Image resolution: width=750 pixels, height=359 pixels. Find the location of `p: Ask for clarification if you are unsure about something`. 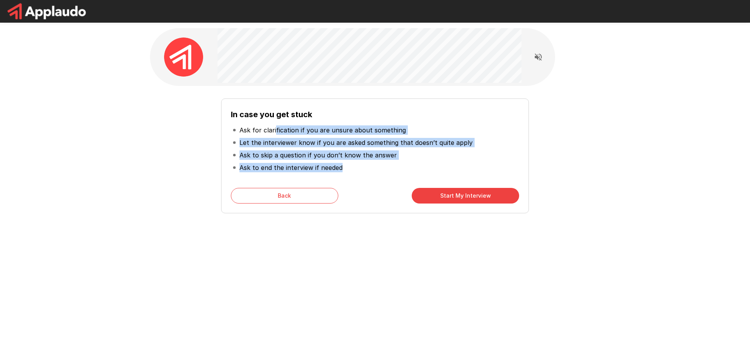

p: Ask for clarification if you are unsure about something is located at coordinates (323, 130).